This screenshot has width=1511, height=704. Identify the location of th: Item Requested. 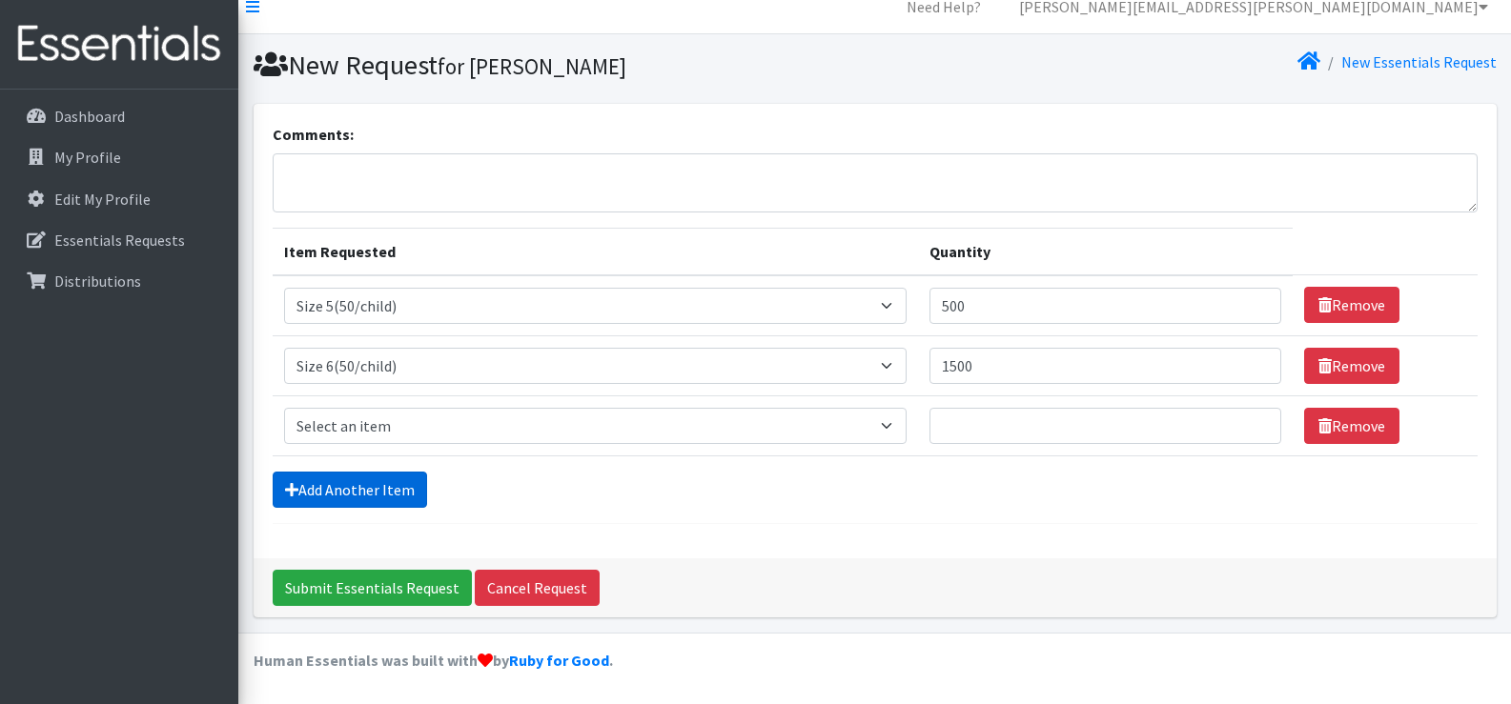
(595, 252).